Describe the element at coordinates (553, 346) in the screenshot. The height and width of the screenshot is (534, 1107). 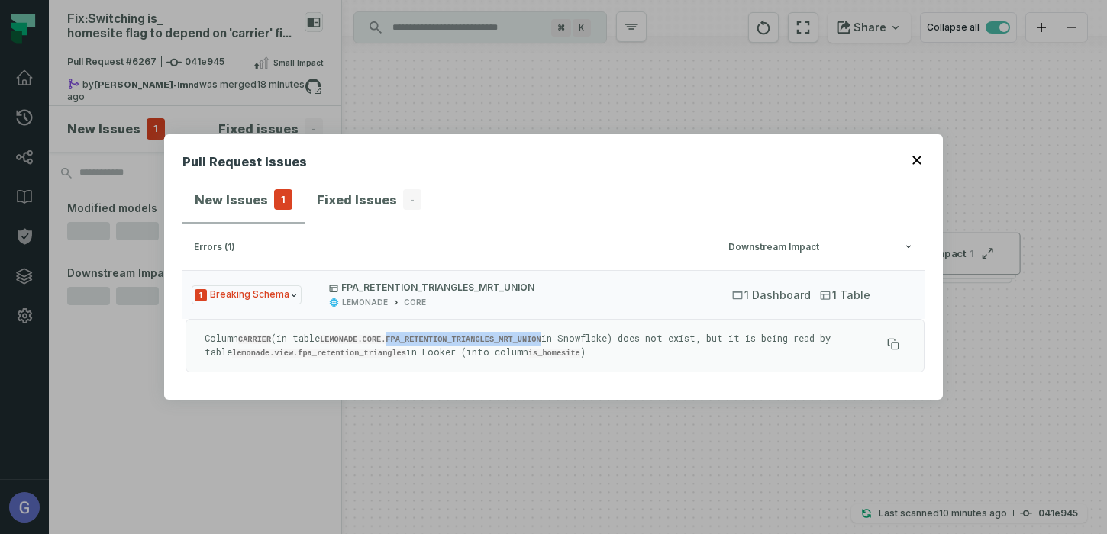
I see `div: Issue TypeFPA_RETENTION_TRIANGLES_MRT_UNIONLEMONADECORE1 Dashboard1 Table` at that location.